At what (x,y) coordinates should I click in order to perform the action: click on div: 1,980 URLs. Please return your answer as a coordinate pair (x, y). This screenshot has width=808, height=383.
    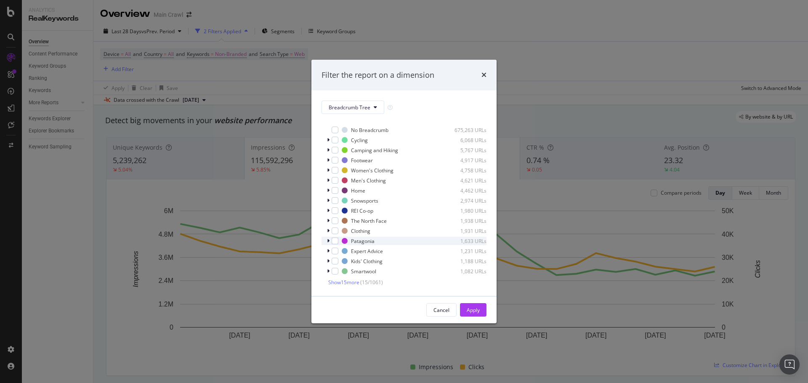
    Looking at the image, I should click on (466, 211).